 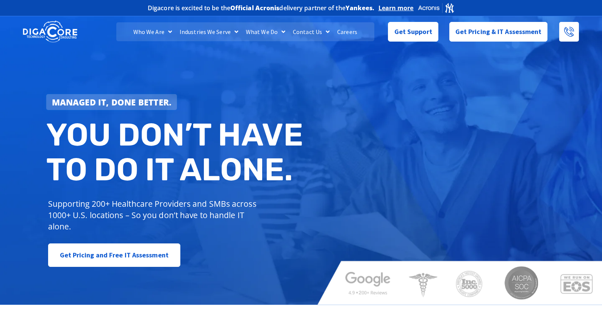 What do you see at coordinates (255, 8) in the screenshot?
I see `b: Official Acronis` at bounding box center [255, 8].